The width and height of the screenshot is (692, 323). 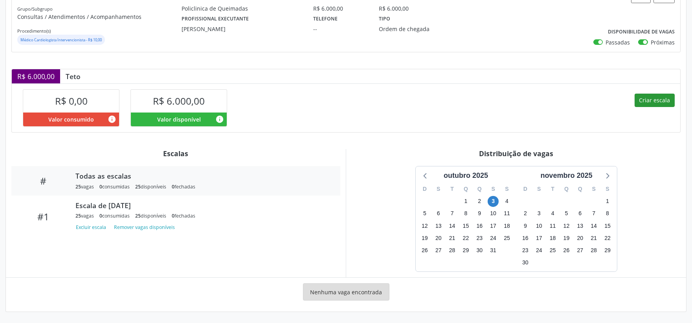 I want to click on span: sexta-feira, 31 de outubro de 2025, so click(x=494, y=250).